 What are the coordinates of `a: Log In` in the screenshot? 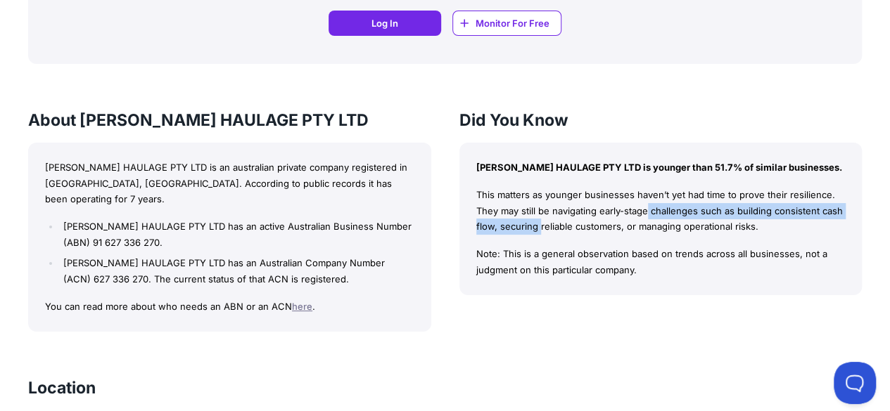 It's located at (385, 23).